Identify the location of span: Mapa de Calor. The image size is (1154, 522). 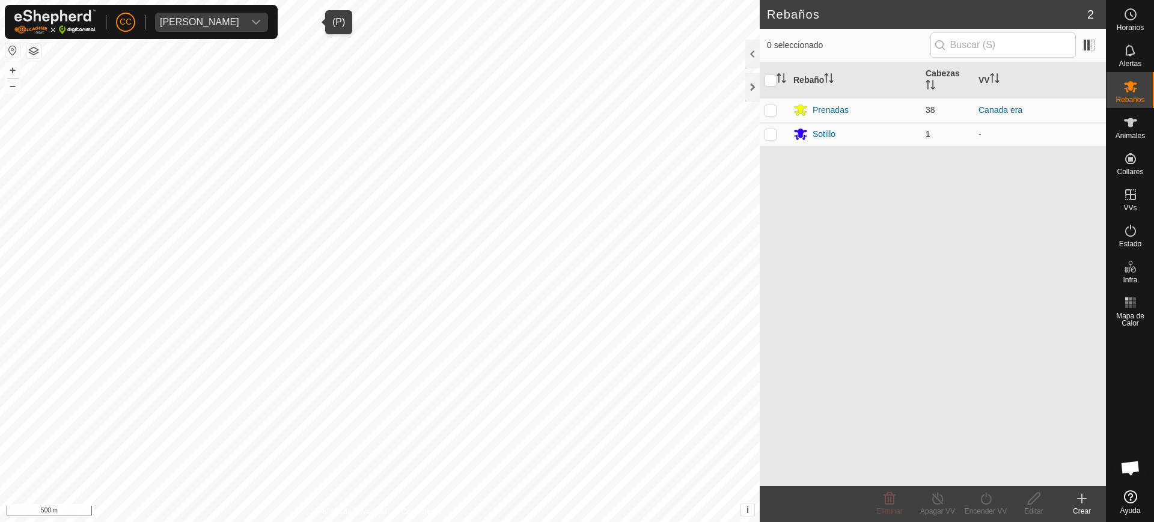
(1130, 320).